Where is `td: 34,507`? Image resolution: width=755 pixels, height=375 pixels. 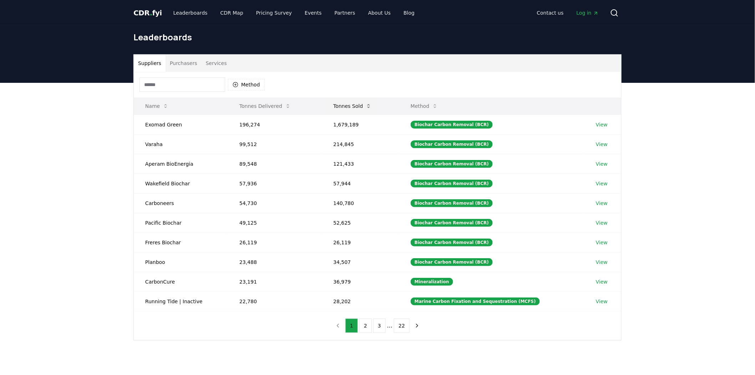 td: 34,507 is located at coordinates (361, 262).